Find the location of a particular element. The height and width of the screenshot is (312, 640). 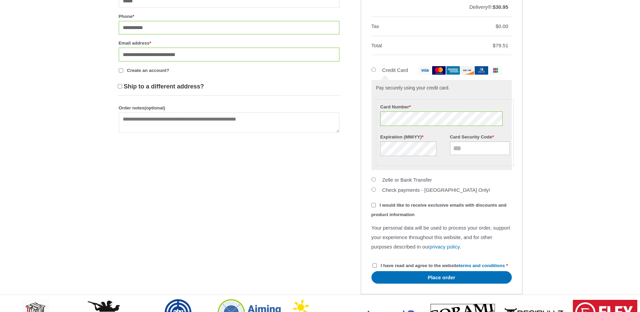

span: Create an account? is located at coordinates (148, 70).